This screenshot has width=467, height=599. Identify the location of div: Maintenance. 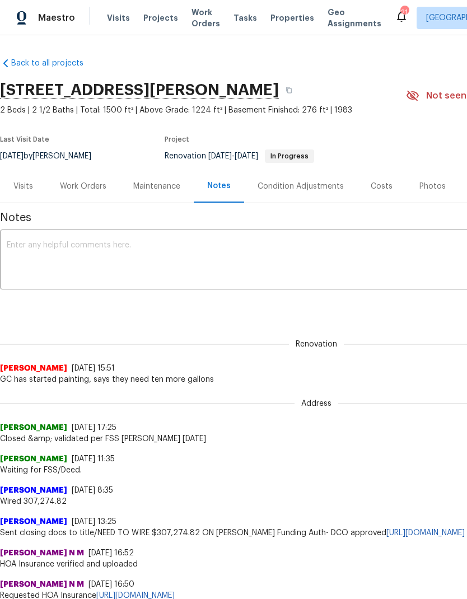
(157, 186).